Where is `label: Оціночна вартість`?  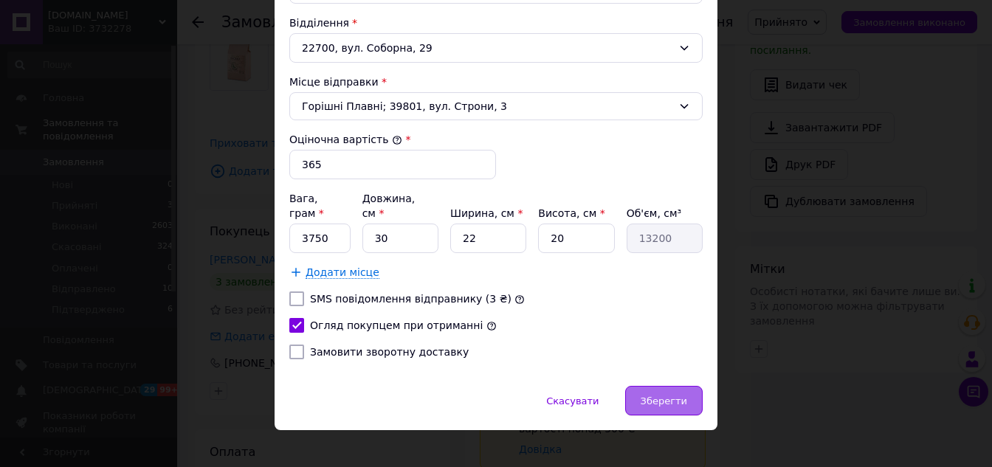
label: Оціночна вартість is located at coordinates (345, 140).